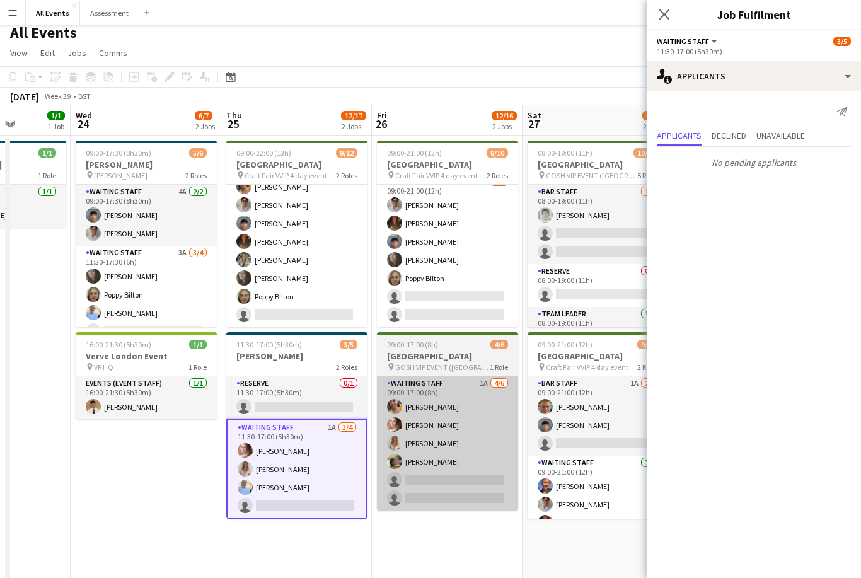 This screenshot has width=861, height=578. What do you see at coordinates (198, 153) in the screenshot?
I see `span: 5/6` at bounding box center [198, 153].